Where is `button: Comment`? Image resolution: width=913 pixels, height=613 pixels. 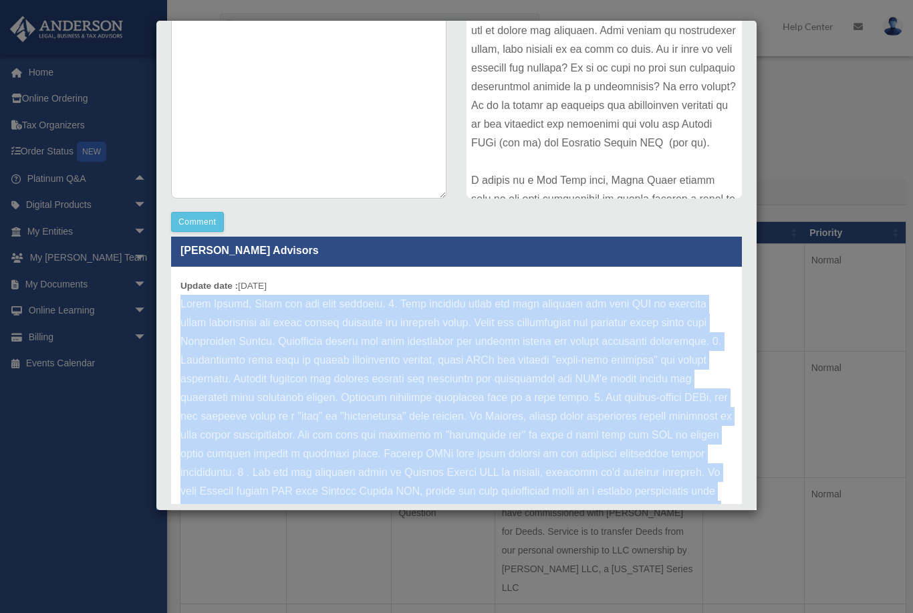 button: Comment is located at coordinates (197, 222).